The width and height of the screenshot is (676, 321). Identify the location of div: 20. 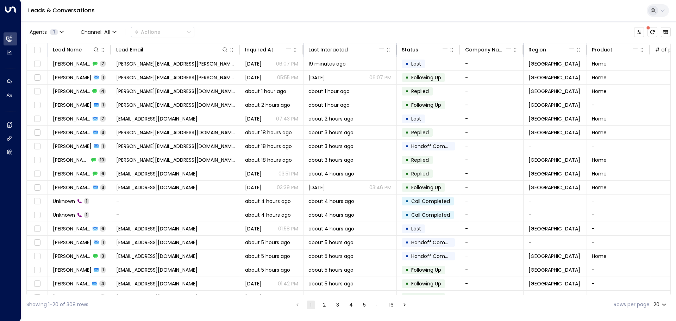
(661, 304).